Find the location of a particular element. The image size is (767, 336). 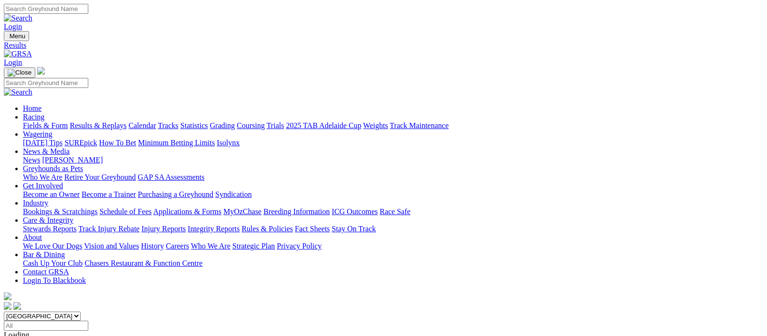

a: Login To Blackbook is located at coordinates (54, 280).